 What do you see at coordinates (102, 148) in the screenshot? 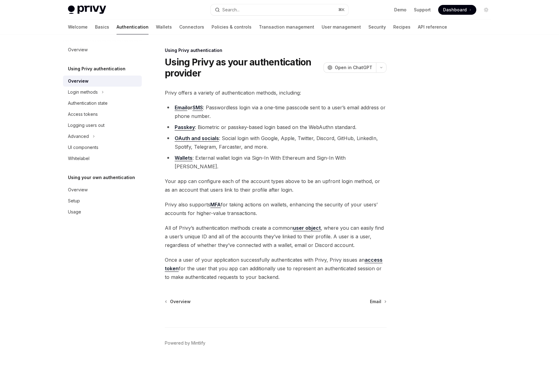
I see `a: UI components` at bounding box center [102, 148].